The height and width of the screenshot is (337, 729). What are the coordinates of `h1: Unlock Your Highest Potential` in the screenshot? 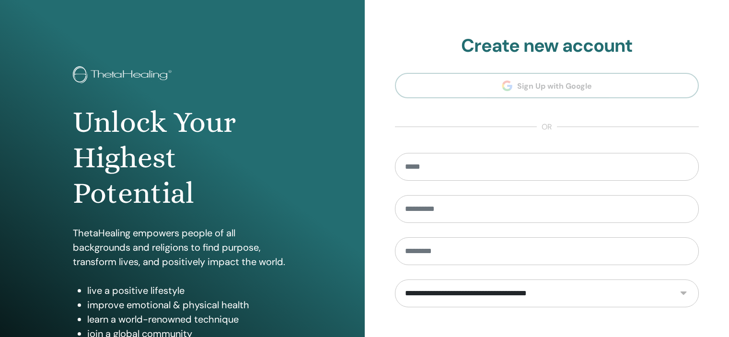 It's located at (182, 158).